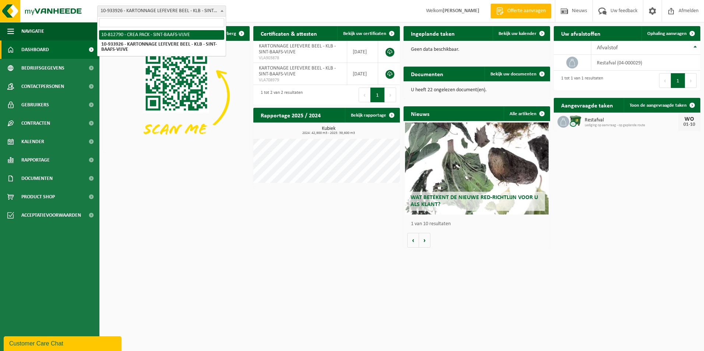  Describe the element at coordinates (607, 48) in the screenshot. I see `span: Afvalstof` at that location.